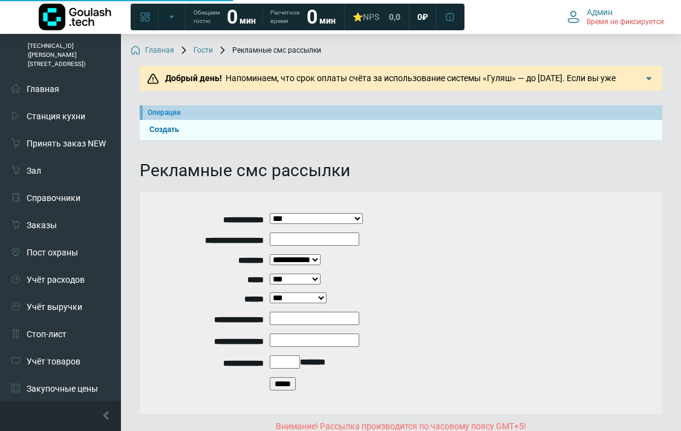  I want to click on span: Обещаем гостю, so click(206, 17).